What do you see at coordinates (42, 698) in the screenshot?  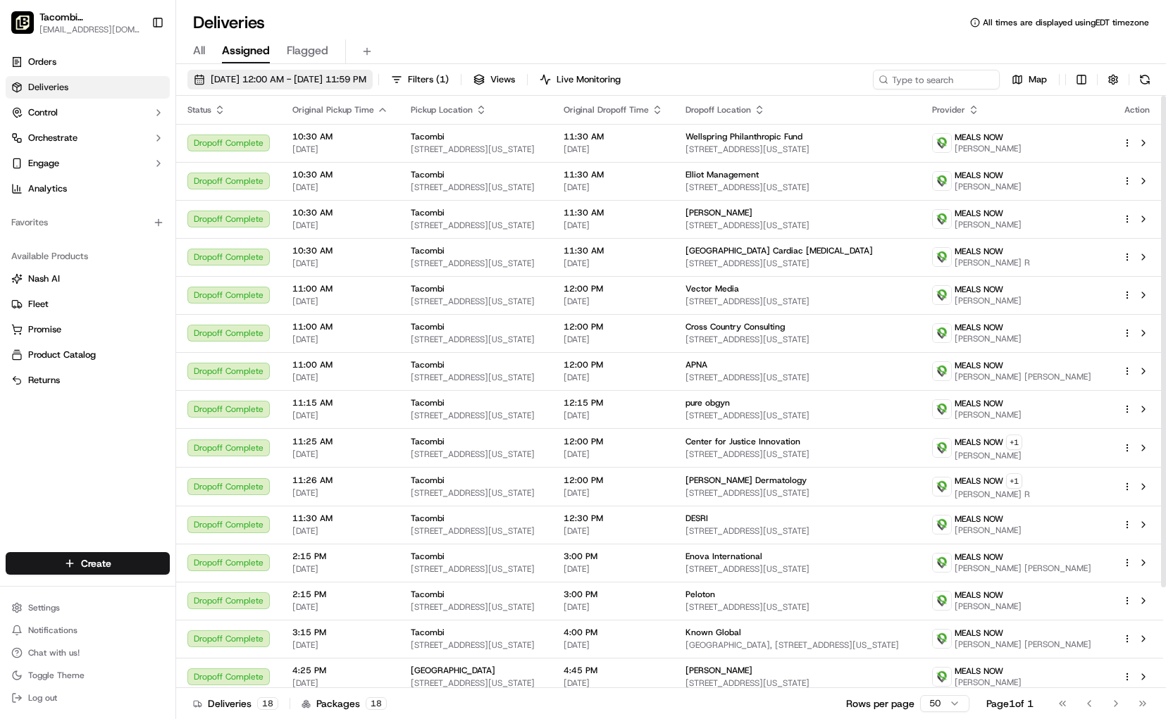 I see `span: Log out` at bounding box center [42, 698].